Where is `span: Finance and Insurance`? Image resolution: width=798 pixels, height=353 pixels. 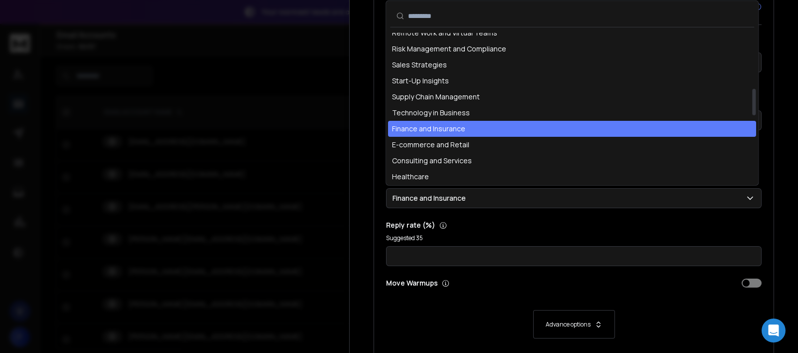 span: Finance and Insurance is located at coordinates (428, 129).